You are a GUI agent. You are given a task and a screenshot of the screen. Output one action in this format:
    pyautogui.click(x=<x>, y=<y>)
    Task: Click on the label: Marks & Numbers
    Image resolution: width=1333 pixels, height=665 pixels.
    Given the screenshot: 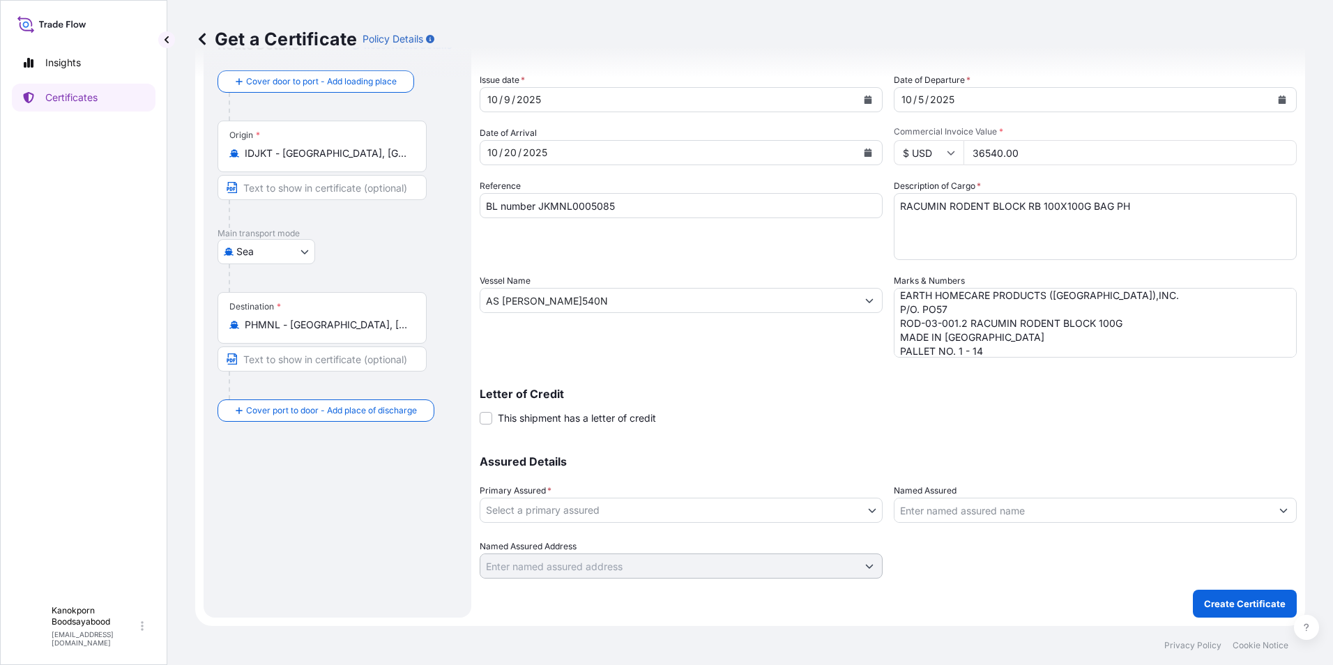 What is the action you would take?
    pyautogui.click(x=929, y=281)
    